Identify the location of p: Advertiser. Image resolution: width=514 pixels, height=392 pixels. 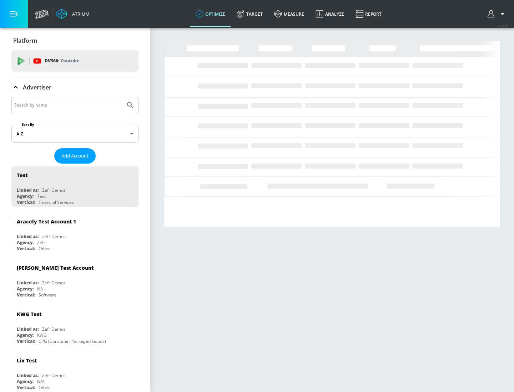
(37, 87).